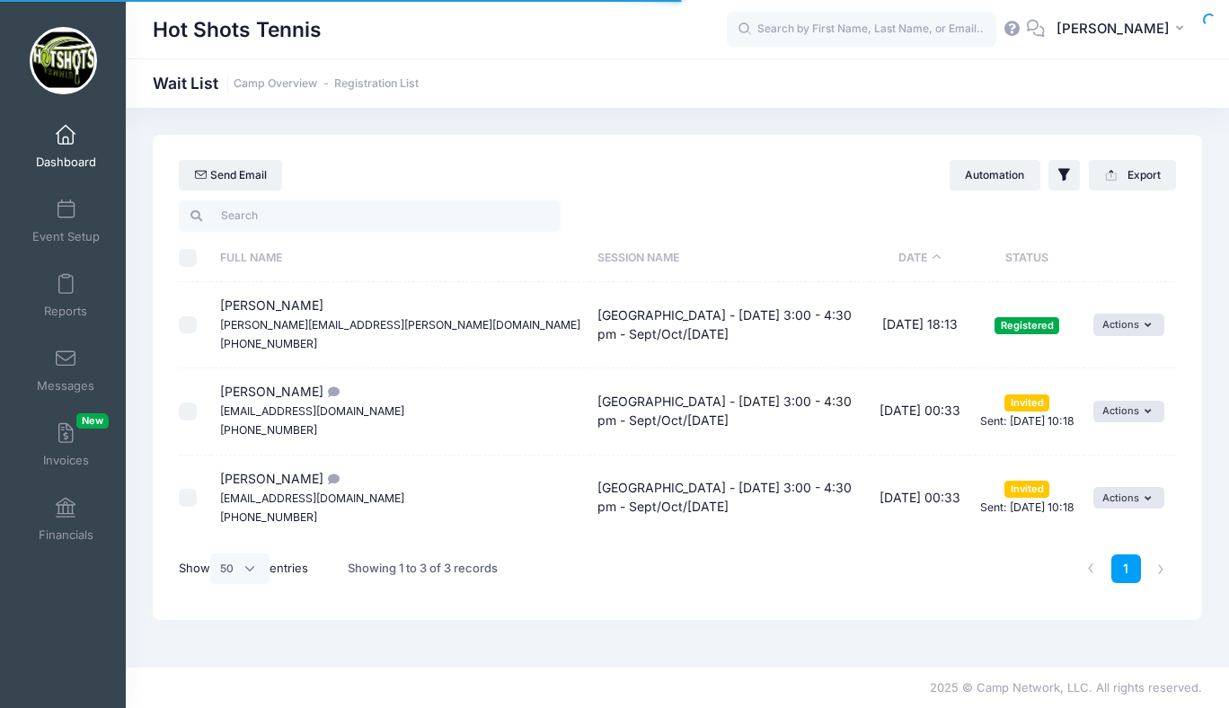  What do you see at coordinates (1066, 687) in the screenshot?
I see `span: 2025 © Camp Network, LLC. All rights reserved.` at bounding box center [1066, 687].